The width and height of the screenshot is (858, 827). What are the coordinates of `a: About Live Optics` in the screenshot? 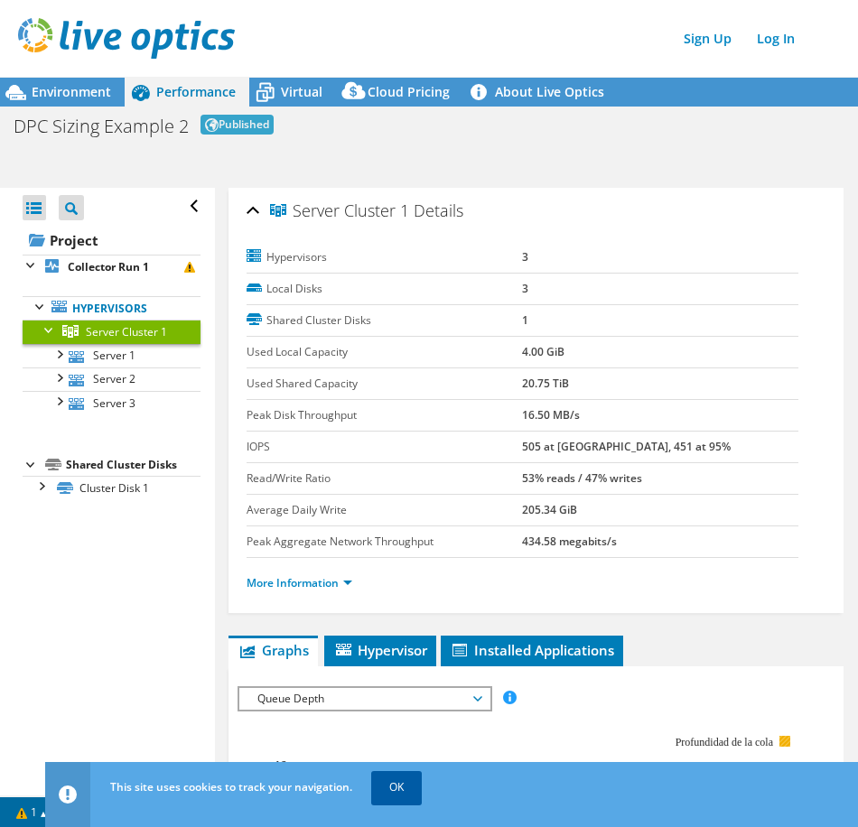 It's located at (540, 92).